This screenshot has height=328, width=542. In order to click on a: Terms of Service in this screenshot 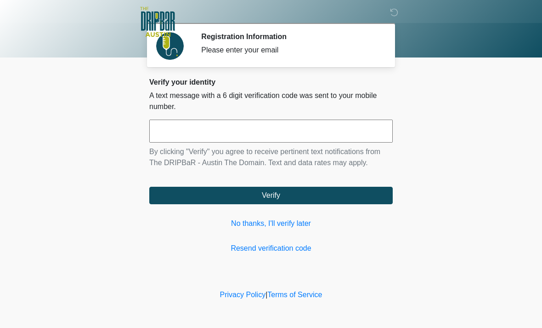, I will do `click(295, 294)`.